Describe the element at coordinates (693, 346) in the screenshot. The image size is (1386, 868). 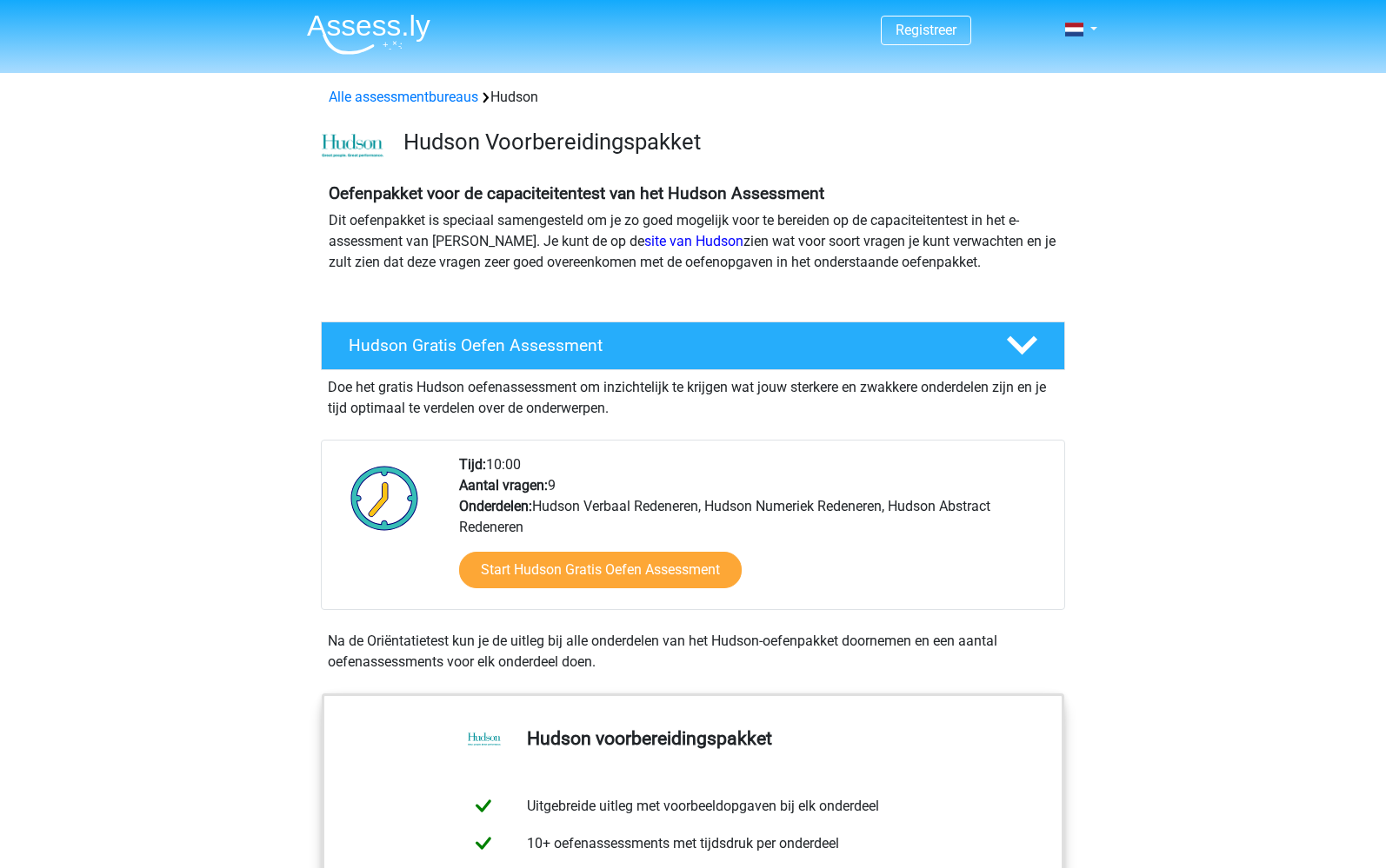
I see `a: Hudson Gratis Oefen Assessment` at that location.